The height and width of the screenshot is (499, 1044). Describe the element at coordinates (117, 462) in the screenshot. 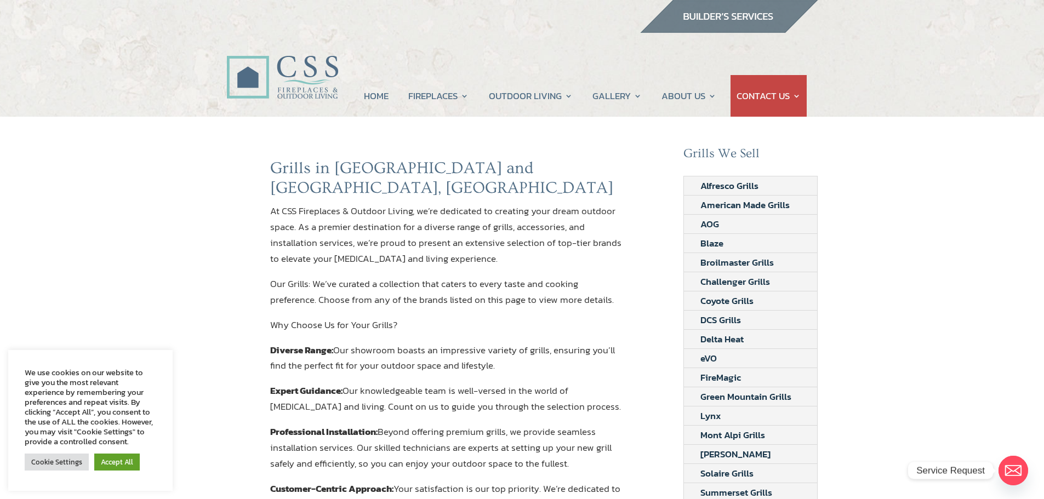

I see `a: Accept All` at that location.